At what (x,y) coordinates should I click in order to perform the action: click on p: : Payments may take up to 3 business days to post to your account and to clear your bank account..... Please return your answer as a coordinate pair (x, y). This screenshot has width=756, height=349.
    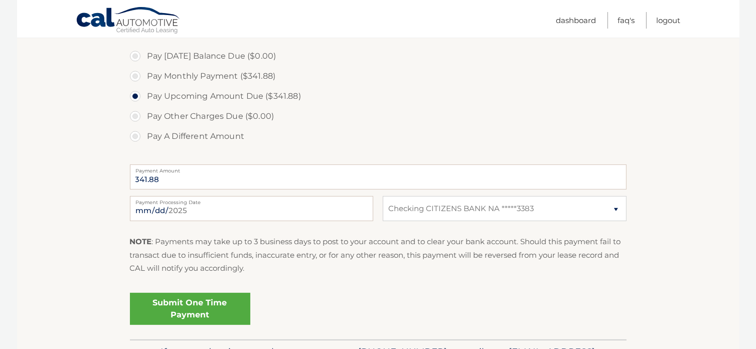
    Looking at the image, I should click on (378, 255).